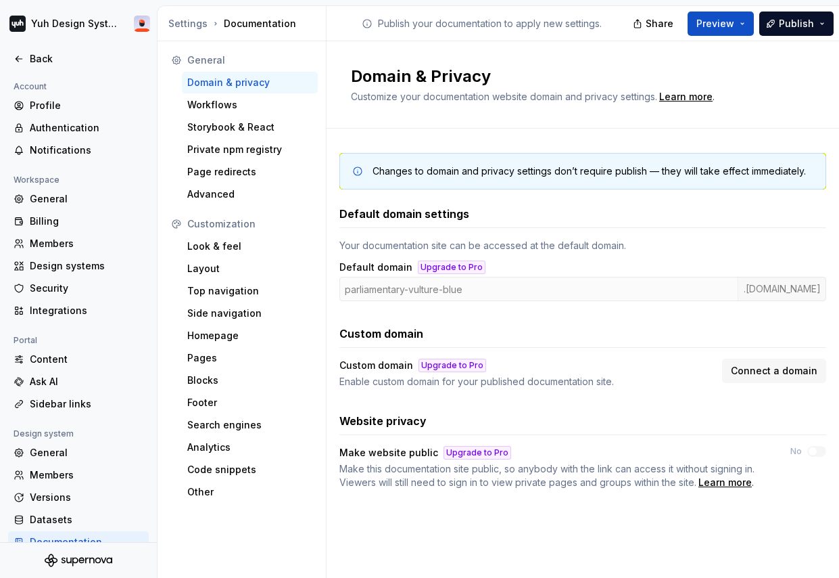 Image resolution: width=839 pixels, height=578 pixels. What do you see at coordinates (87, 106) in the screenshot?
I see `div: Profile` at bounding box center [87, 106].